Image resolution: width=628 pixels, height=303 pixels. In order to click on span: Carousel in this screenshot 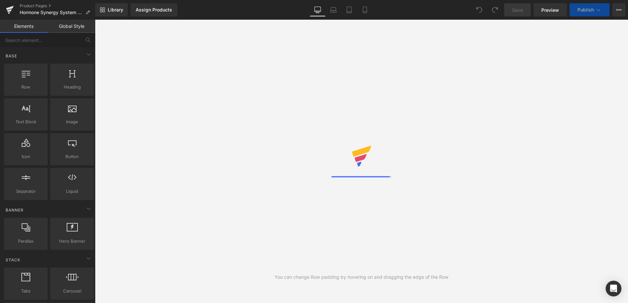, I will do `click(72, 291)`.